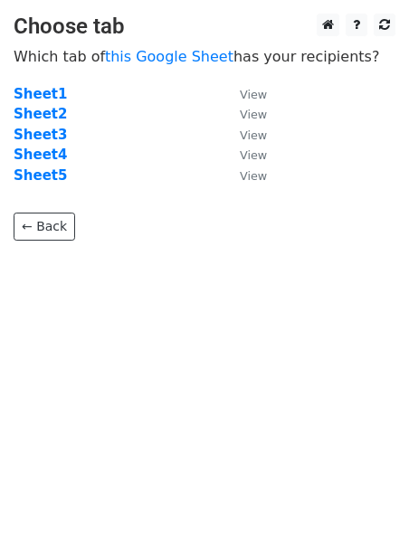 The image size is (409, 550). What do you see at coordinates (40, 176) in the screenshot?
I see `strong: Sheet5` at bounding box center [40, 176].